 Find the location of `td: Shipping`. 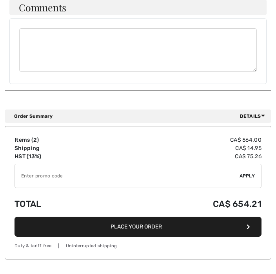

td: Shipping is located at coordinates (58, 148).